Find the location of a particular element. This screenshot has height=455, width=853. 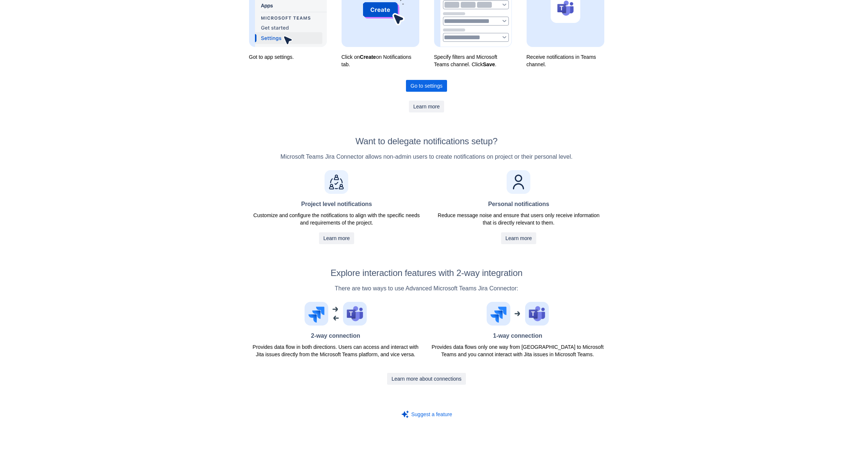

img: Sparkle icon is located at coordinates (405, 414).